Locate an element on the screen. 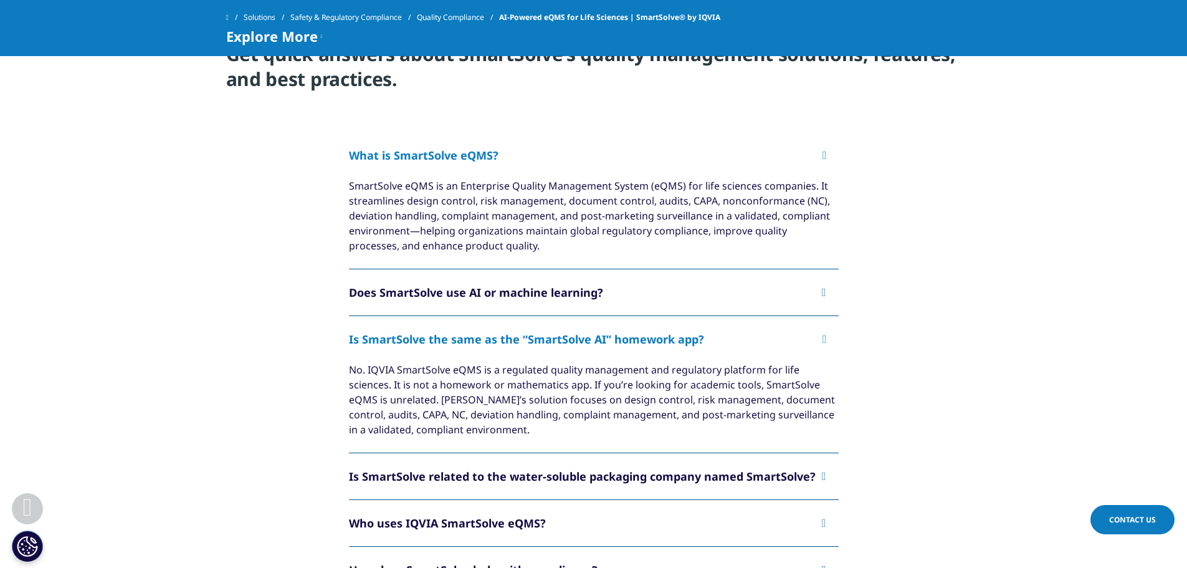 The height and width of the screenshot is (568, 1187). button: Is SmartSolve the same as the “SmartSolve AI” homework app? is located at coordinates (594, 339).